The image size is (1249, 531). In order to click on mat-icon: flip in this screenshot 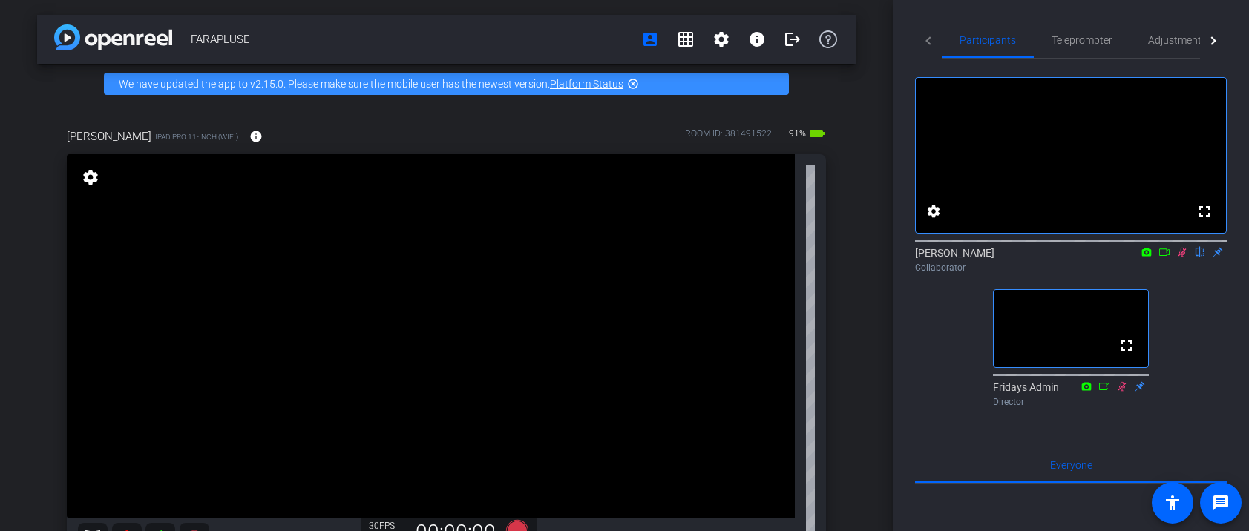, I will do `click(1200, 252)`.